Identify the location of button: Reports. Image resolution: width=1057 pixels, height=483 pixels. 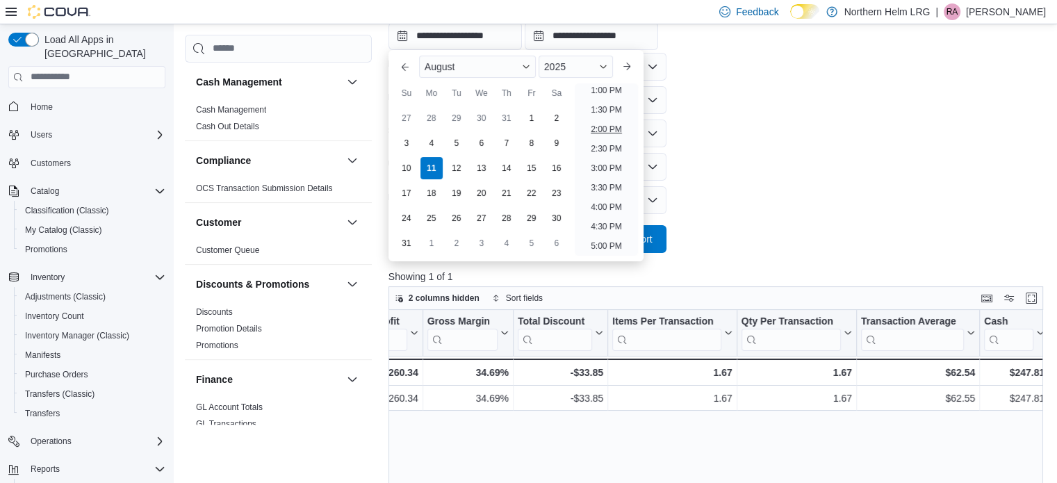
(87, 469).